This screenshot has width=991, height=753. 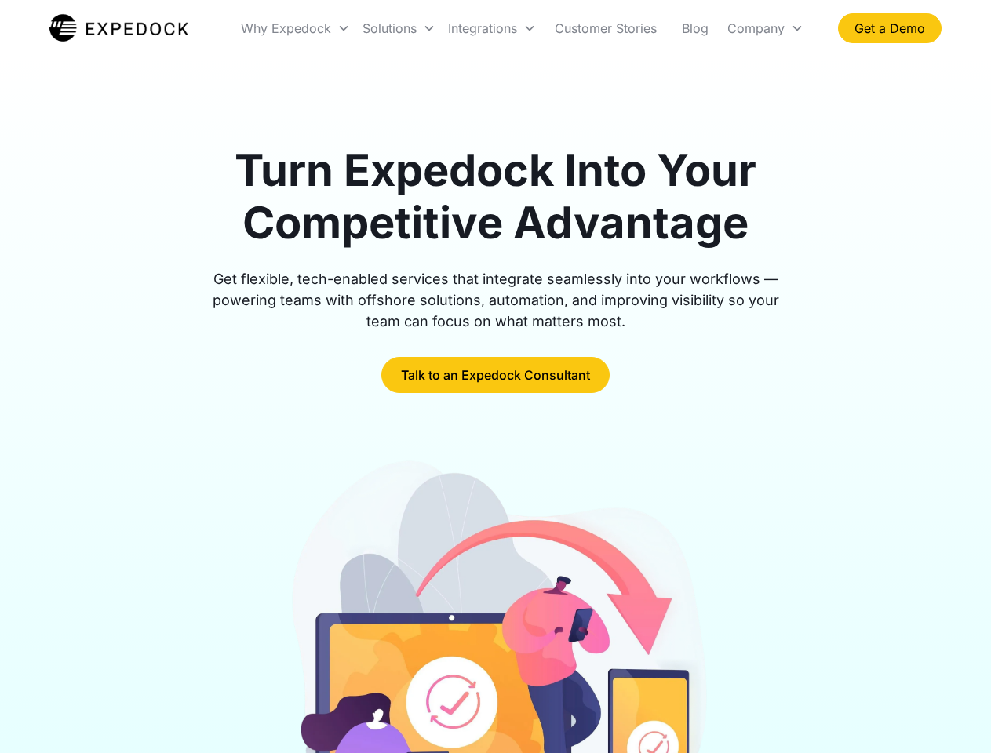 What do you see at coordinates (496, 197) in the screenshot?
I see `h1: Turn Expedock Into Your Competitive Advantage` at bounding box center [496, 197].